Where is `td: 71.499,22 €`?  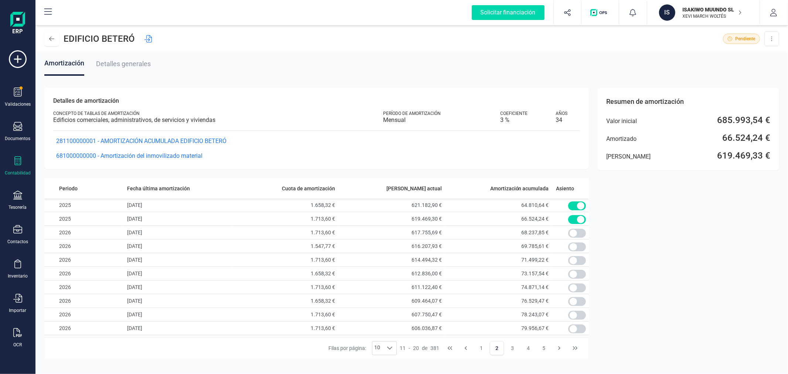 td: 71.499,22 € is located at coordinates (498, 260).